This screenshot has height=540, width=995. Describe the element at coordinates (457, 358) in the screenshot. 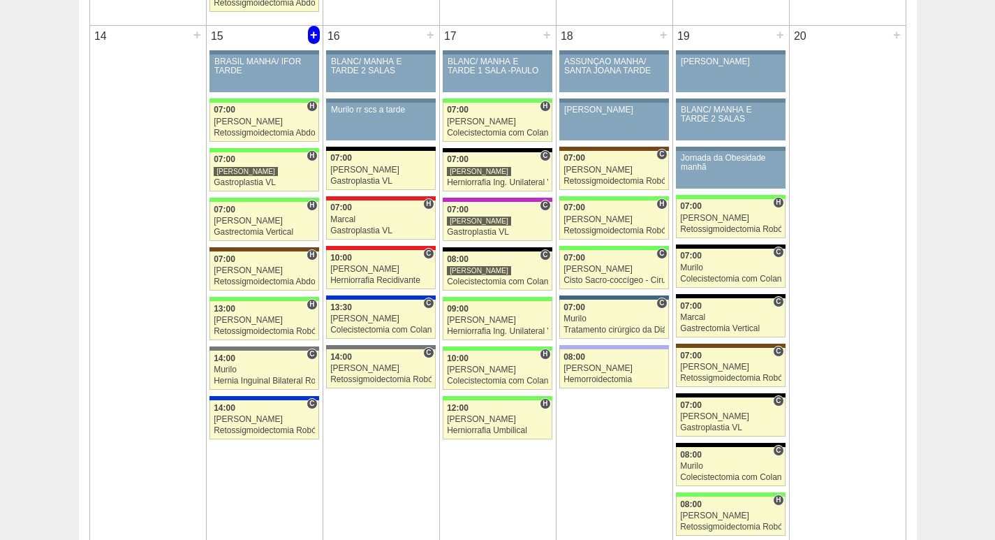

I see `span: 10:00` at that location.